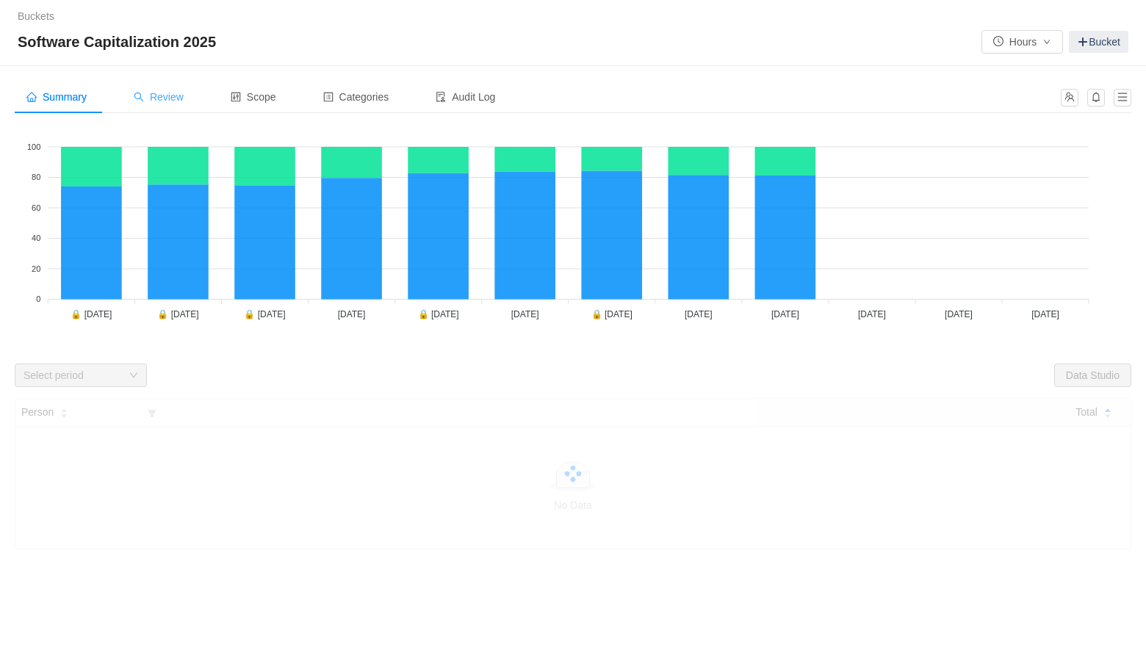 The image size is (1146, 658). What do you see at coordinates (441, 97) in the screenshot?
I see `i: icon: audit` at bounding box center [441, 97].